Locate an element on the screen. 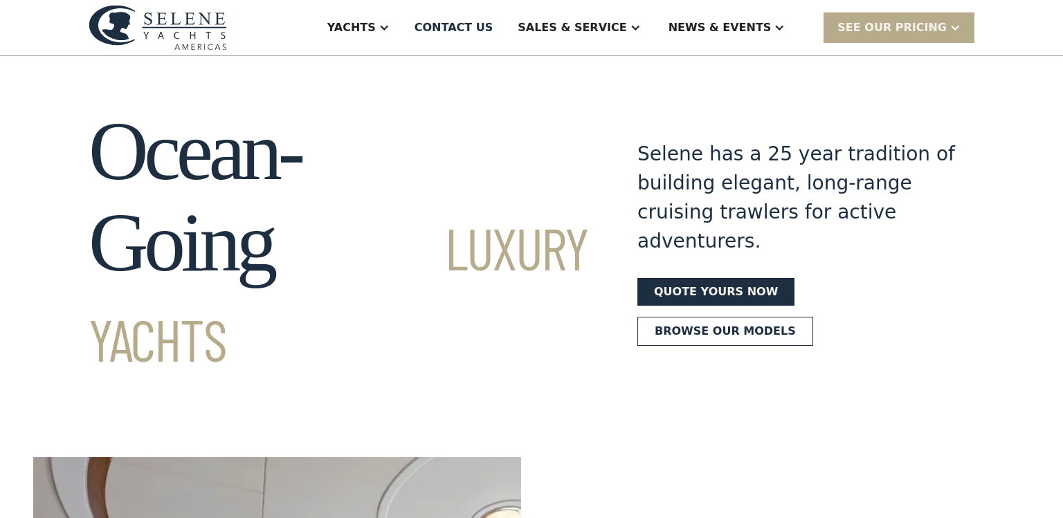 The height and width of the screenshot is (518, 1063). img: logo is located at coordinates (158, 27).